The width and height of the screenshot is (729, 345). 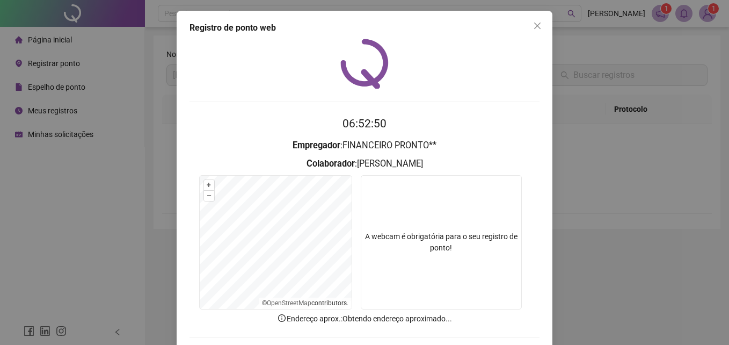 What do you see at coordinates (331, 163) in the screenshot?
I see `strong: Colaborador` at bounding box center [331, 163].